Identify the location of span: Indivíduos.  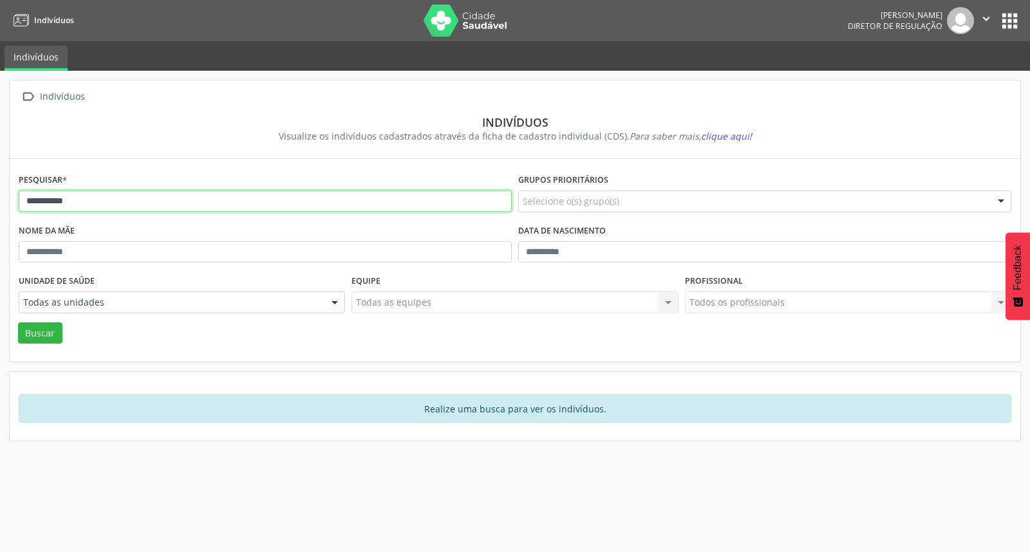
(54, 20).